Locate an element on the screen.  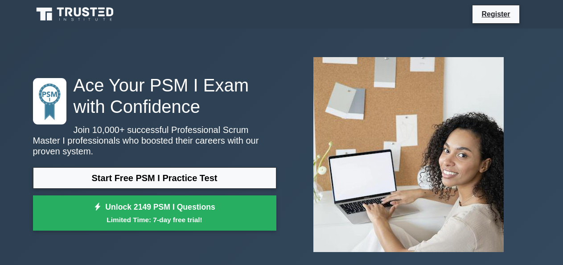
small: Limited Time: 7-day free trial! is located at coordinates (155, 219).